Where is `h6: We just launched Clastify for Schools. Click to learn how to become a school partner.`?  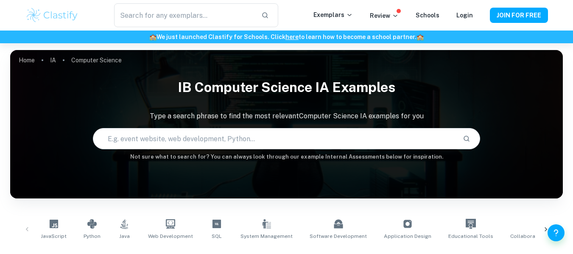
h6: We just launched Clastify for Schools. Click to learn how to become a school partner. is located at coordinates (286, 37).